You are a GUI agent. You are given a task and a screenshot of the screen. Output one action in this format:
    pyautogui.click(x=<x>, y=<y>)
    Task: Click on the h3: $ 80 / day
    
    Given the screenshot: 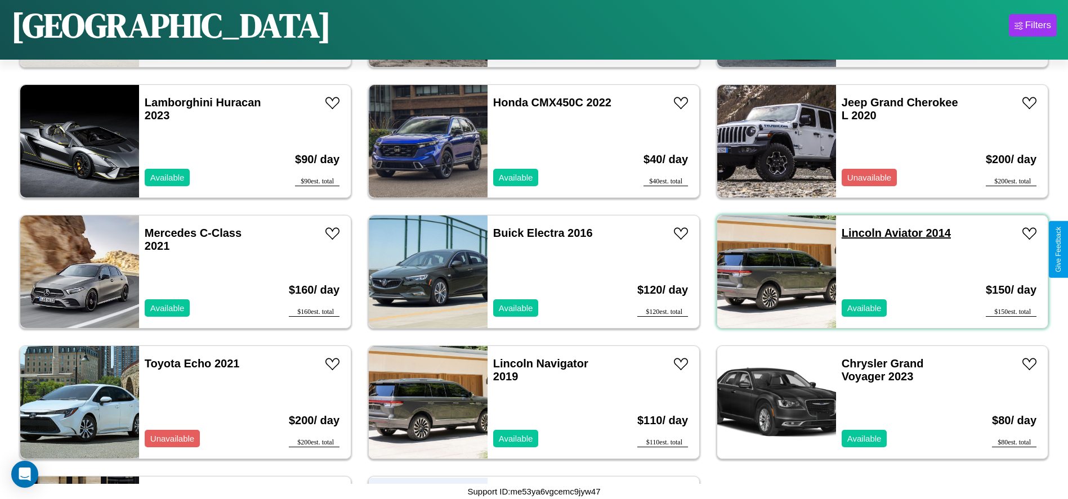 What is the action you would take?
    pyautogui.click(x=1014, y=420)
    